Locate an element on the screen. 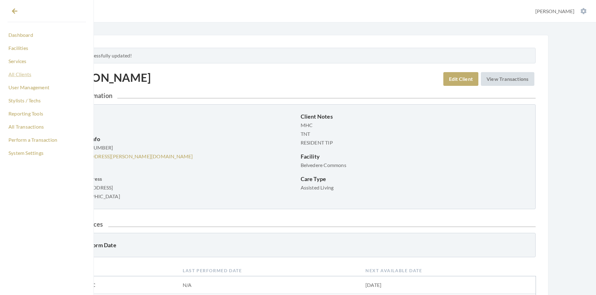  a: All Clients is located at coordinates (47, 74).